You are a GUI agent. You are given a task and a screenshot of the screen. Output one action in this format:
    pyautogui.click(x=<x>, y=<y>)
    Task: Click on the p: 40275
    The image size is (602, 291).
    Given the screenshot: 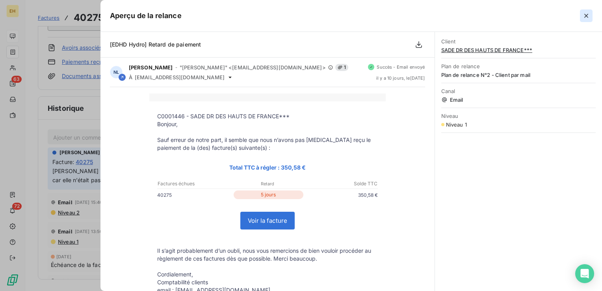 What is the action you would take?
    pyautogui.click(x=195, y=195)
    